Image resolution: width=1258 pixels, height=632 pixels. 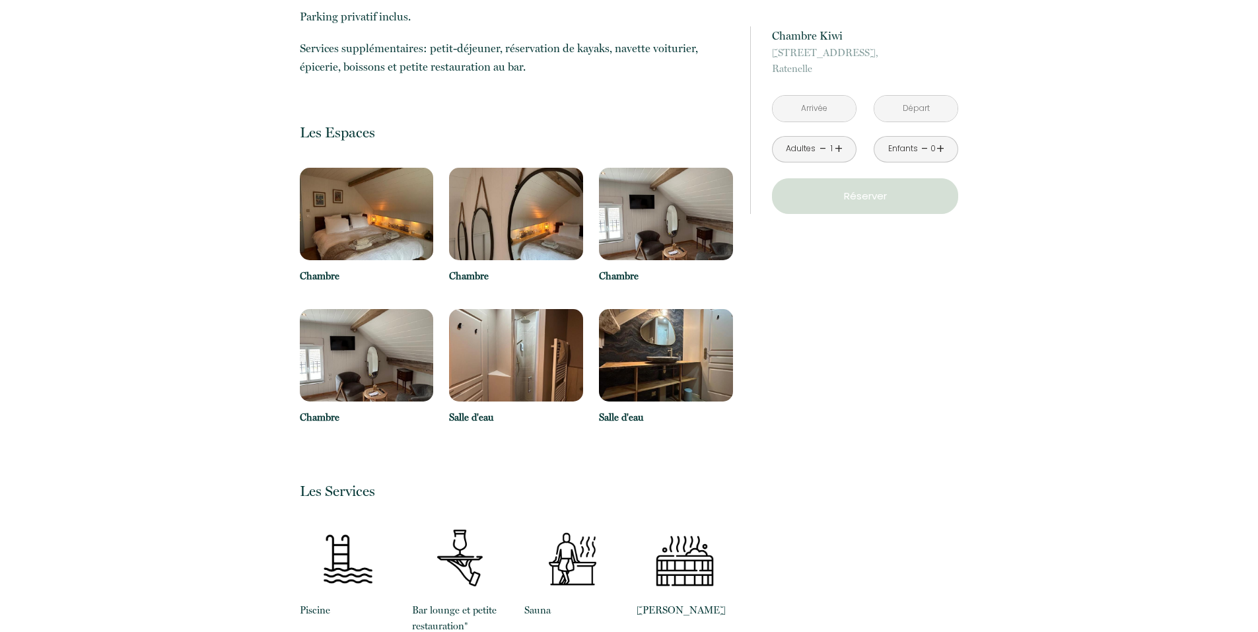 I want to click on img: 17432357122345.jpg, so click(x=666, y=355).